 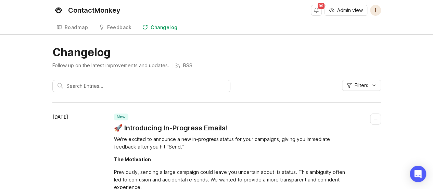 What do you see at coordinates (376, 10) in the screenshot?
I see `button: I` at bounding box center [376, 10].